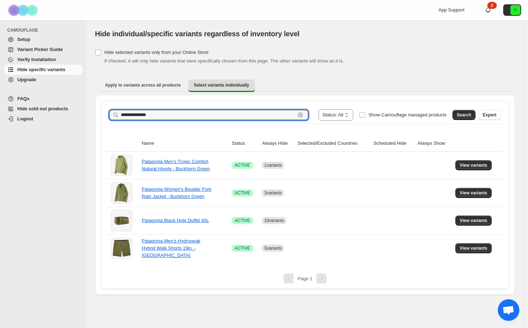 This screenshot has height=328, width=528. Describe the element at coordinates (23, 98) in the screenshot. I see `span: FAQs` at that location.